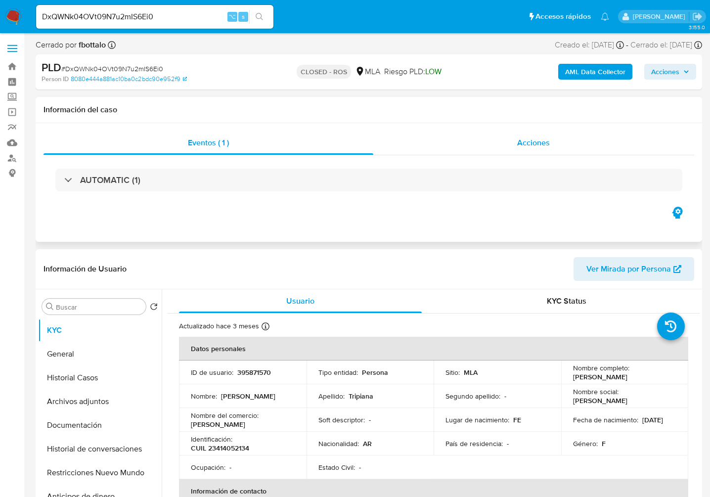 The image size is (710, 497). What do you see at coordinates (563, 16) in the screenshot?
I see `span: Accesos rápidos` at bounding box center [563, 16].